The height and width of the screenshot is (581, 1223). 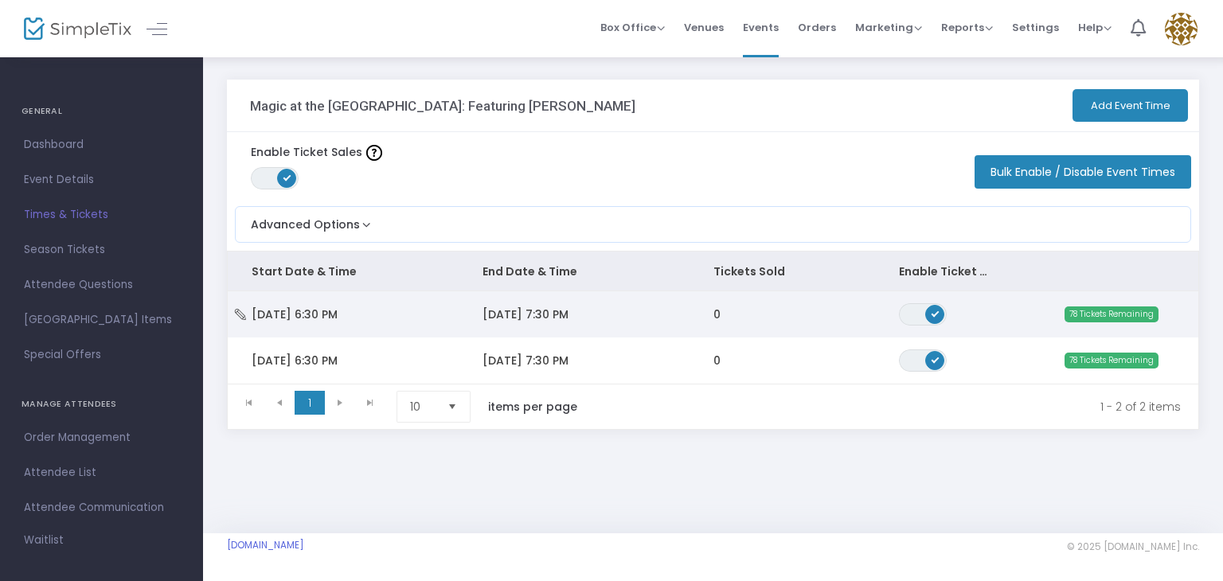 What do you see at coordinates (101, 355) in the screenshot?
I see `span: Special Offers` at bounding box center [101, 355].